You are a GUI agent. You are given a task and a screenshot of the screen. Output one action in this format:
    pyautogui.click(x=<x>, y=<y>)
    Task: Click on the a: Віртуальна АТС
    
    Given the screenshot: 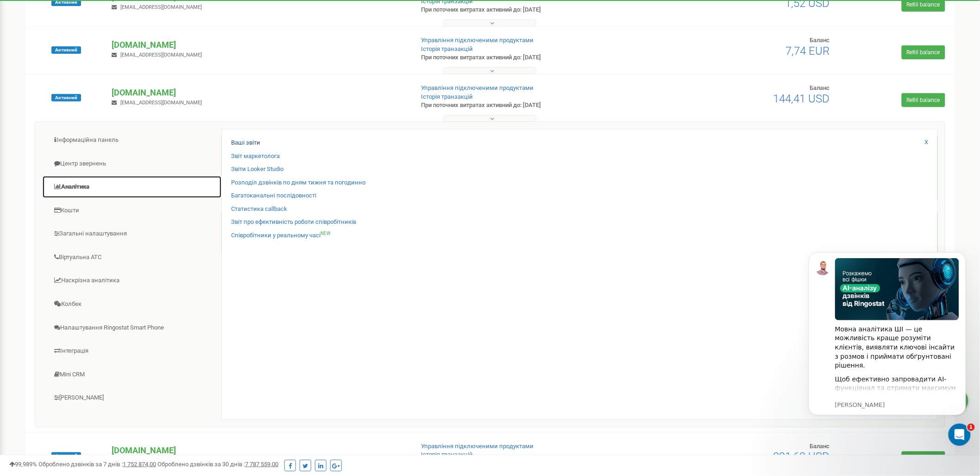 What is the action you would take?
    pyautogui.click(x=132, y=257)
    